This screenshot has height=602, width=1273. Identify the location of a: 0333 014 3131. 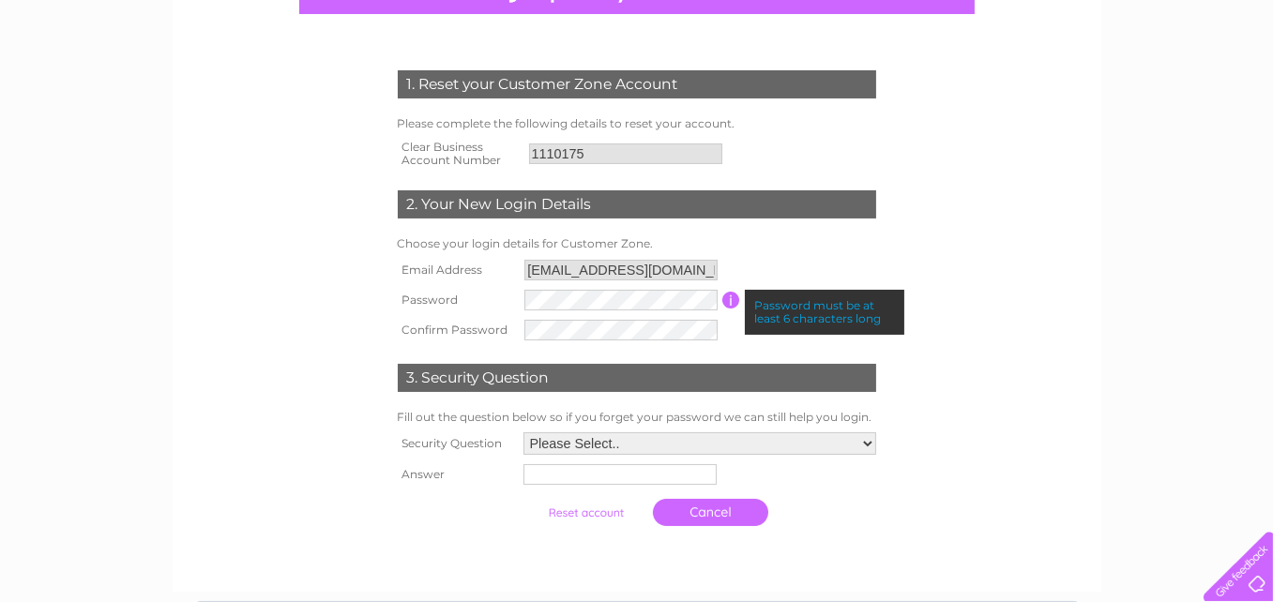
(984, 21).